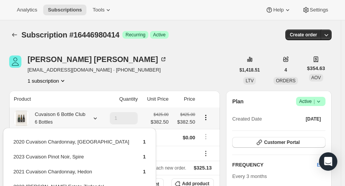 This screenshot has width=345, height=186. Describe the element at coordinates (98, 10) in the screenshot. I see `span: Tools` at that location.